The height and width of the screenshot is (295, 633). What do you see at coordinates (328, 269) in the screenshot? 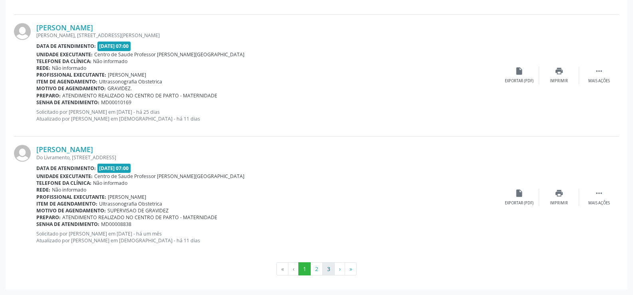
I see `button: Go to page 3` at bounding box center [328, 269].